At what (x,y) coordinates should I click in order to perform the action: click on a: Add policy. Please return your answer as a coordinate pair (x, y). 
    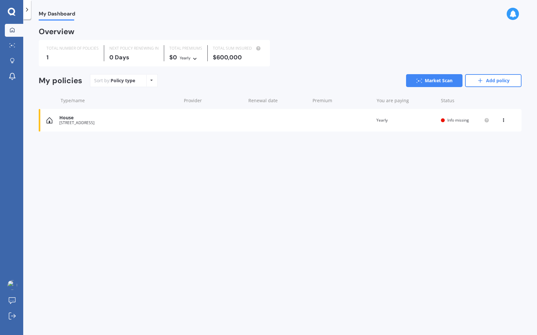
    Looking at the image, I should click on (493, 81).